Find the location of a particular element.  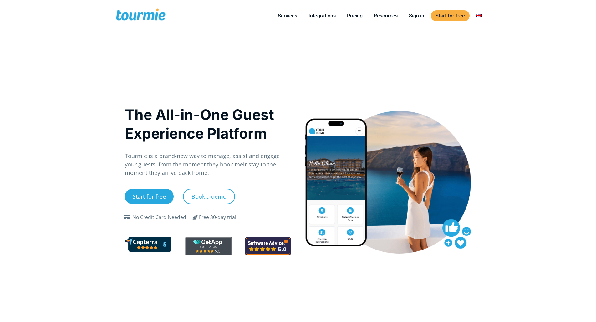

div: No Credit Card Needed is located at coordinates (159, 218).